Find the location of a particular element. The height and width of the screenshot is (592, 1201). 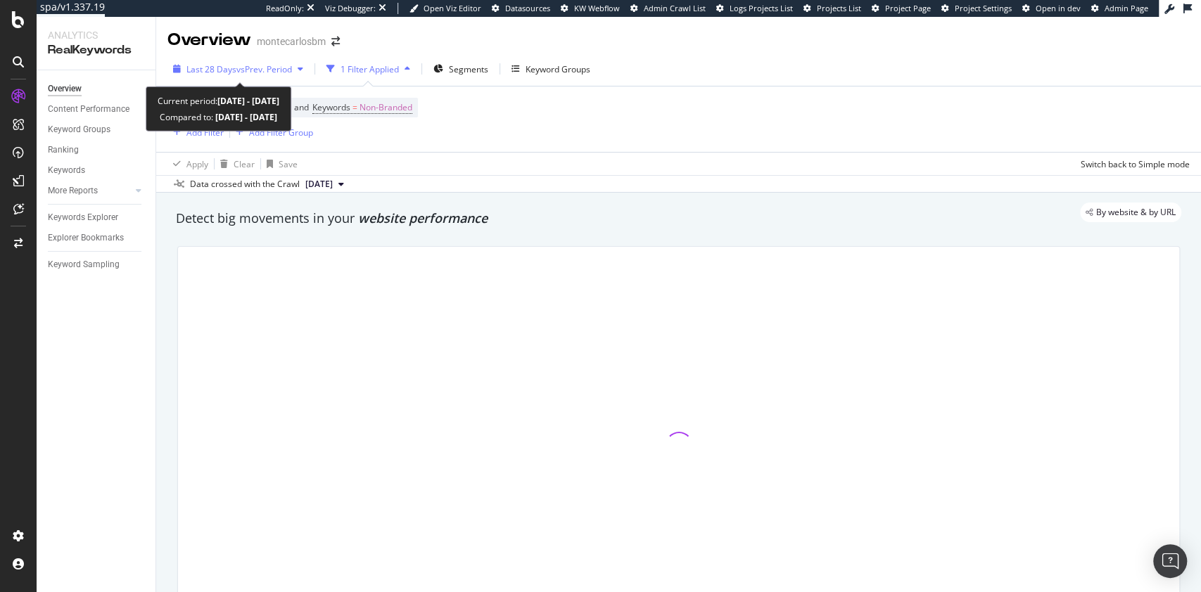

div: arrow-right-arrow-left is located at coordinates (336, 42).